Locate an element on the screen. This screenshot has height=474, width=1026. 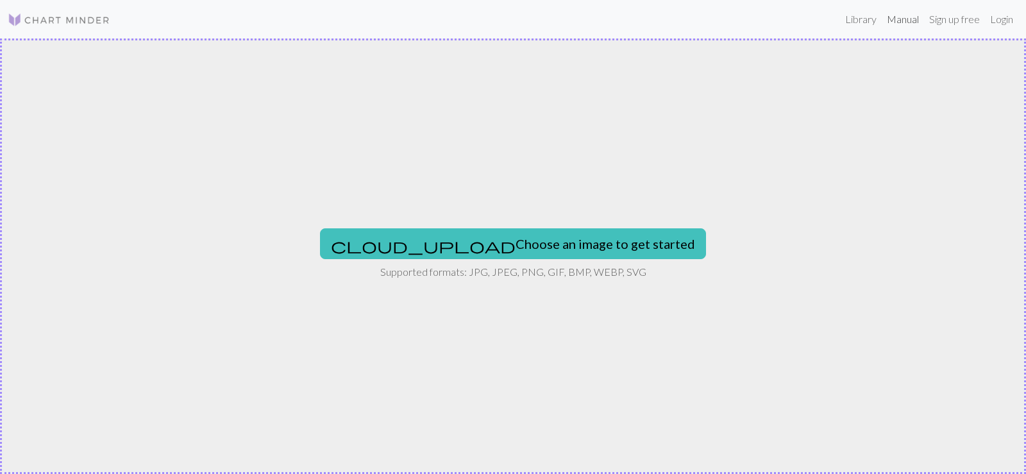
a: Sign up free is located at coordinates (954, 19).